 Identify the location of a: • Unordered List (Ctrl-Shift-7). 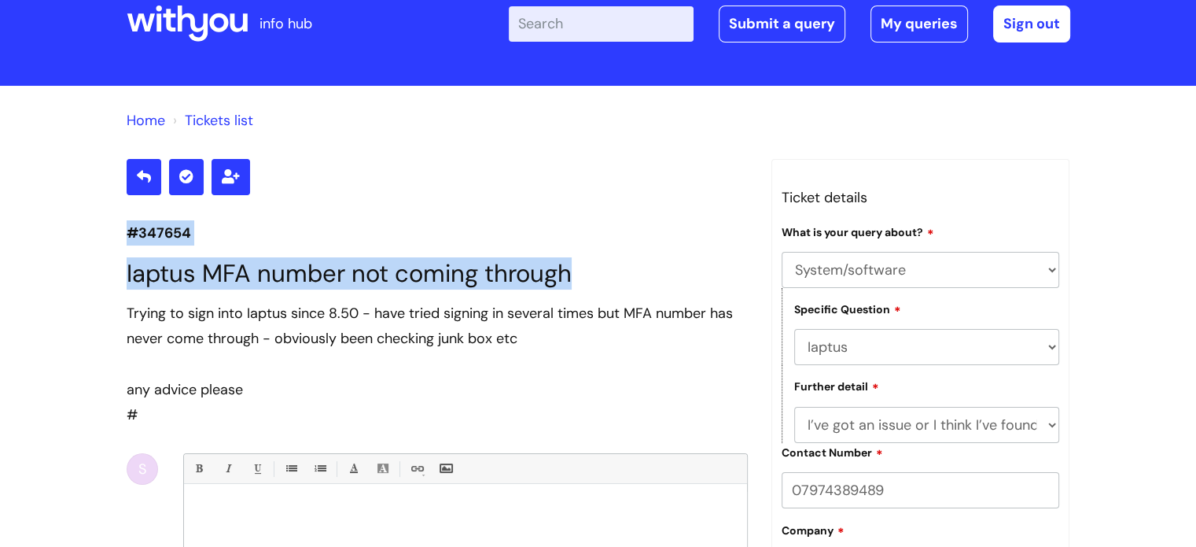
(290, 468).